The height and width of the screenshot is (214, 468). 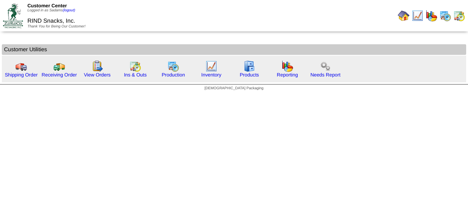 I want to click on a: Products, so click(x=249, y=75).